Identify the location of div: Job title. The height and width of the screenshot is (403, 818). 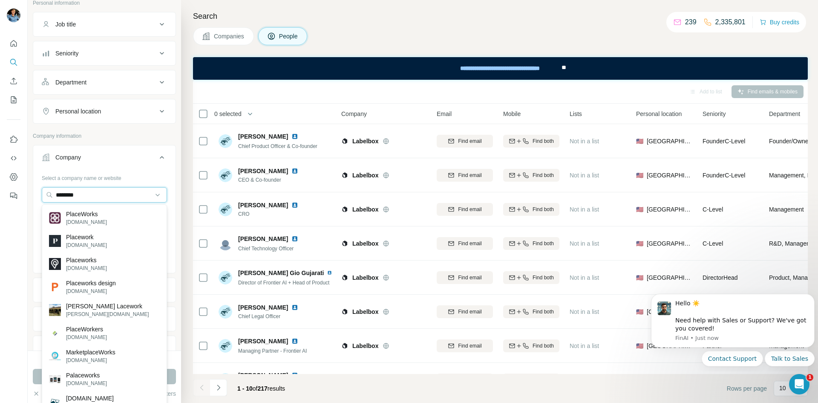
(66, 24).